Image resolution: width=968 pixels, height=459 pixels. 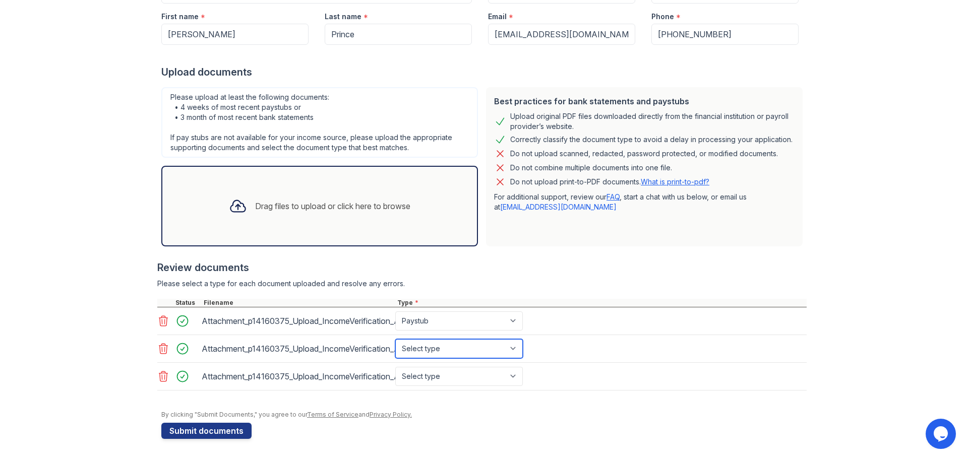 I want to click on div: By clicking "Submit Documents," you agree to our and, so click(x=484, y=415).